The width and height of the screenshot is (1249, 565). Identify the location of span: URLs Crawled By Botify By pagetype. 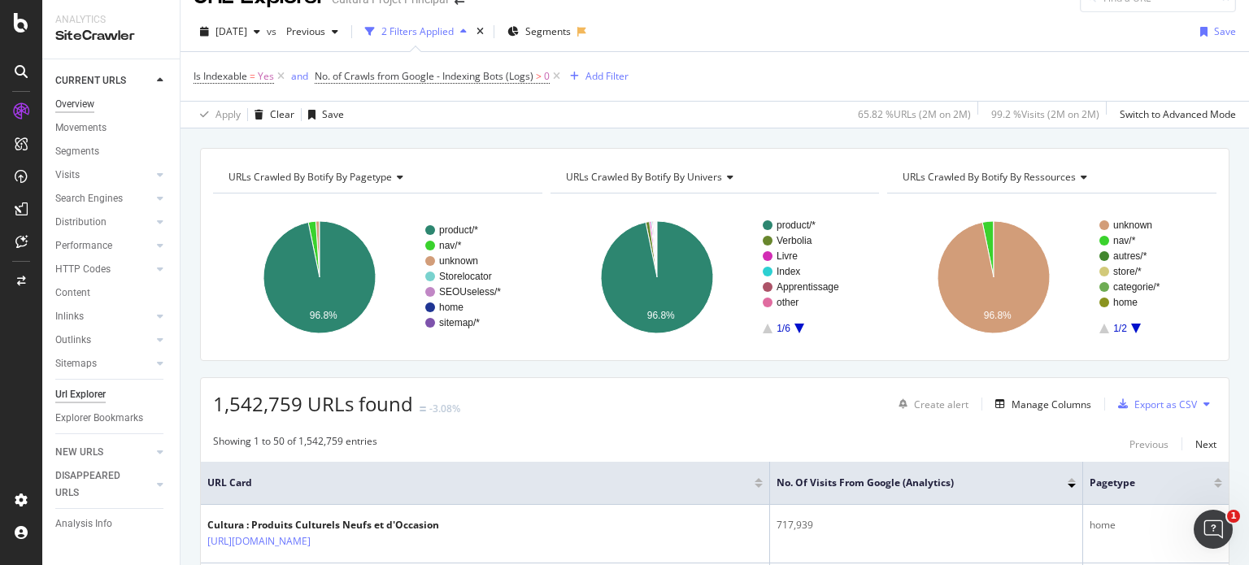
(310, 176).